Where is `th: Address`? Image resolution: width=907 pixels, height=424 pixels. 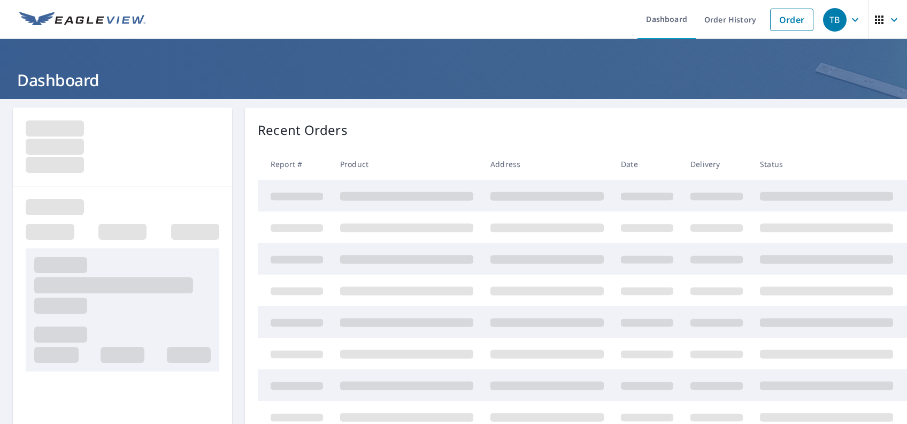
th: Address is located at coordinates (547, 164).